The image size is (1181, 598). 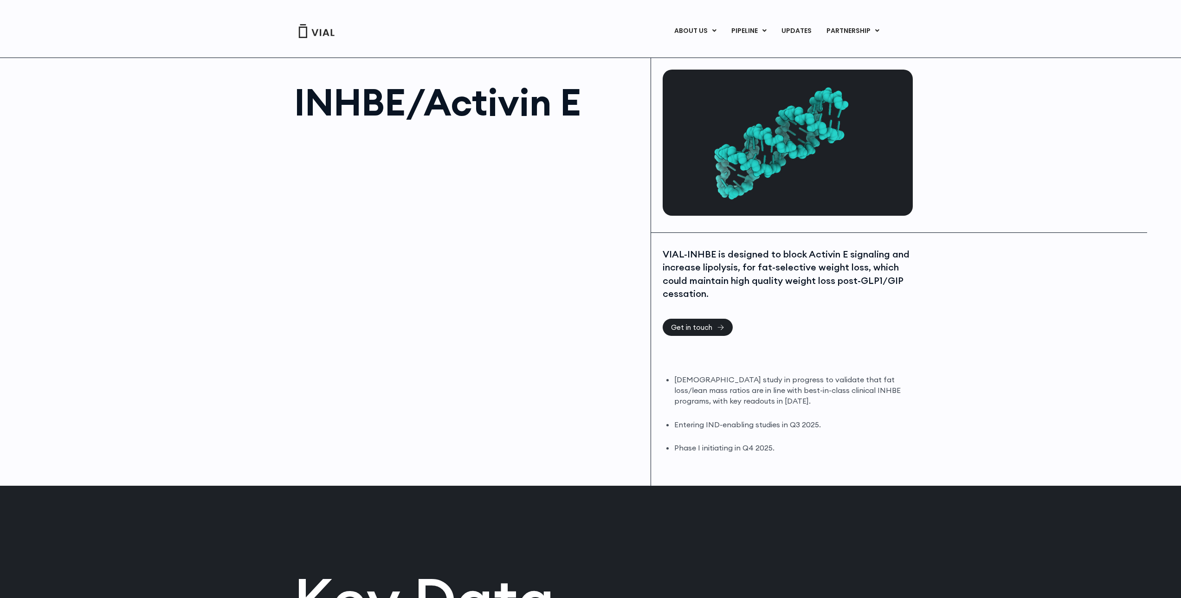 I want to click on li: Phase I initiating in Q4 2025., so click(x=792, y=448).